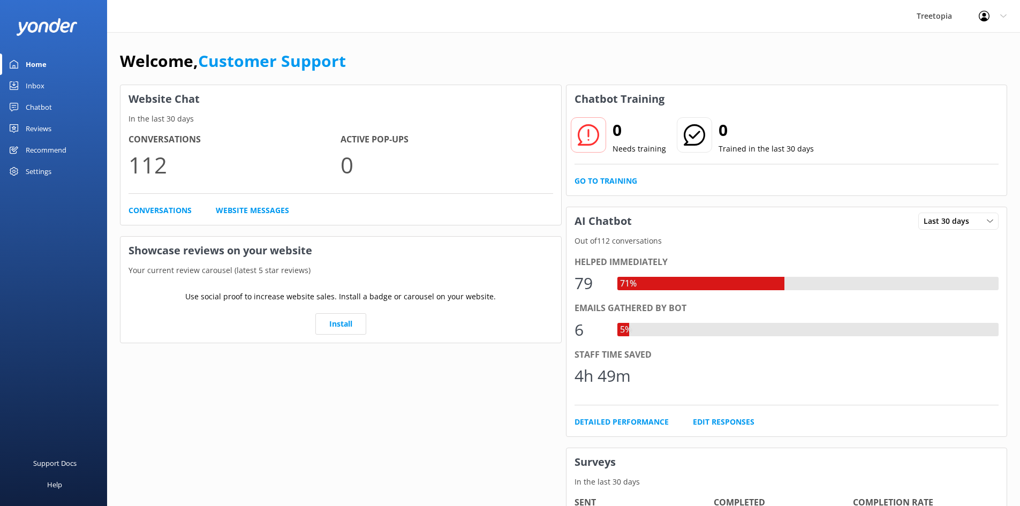  I want to click on p: 112, so click(234, 164).